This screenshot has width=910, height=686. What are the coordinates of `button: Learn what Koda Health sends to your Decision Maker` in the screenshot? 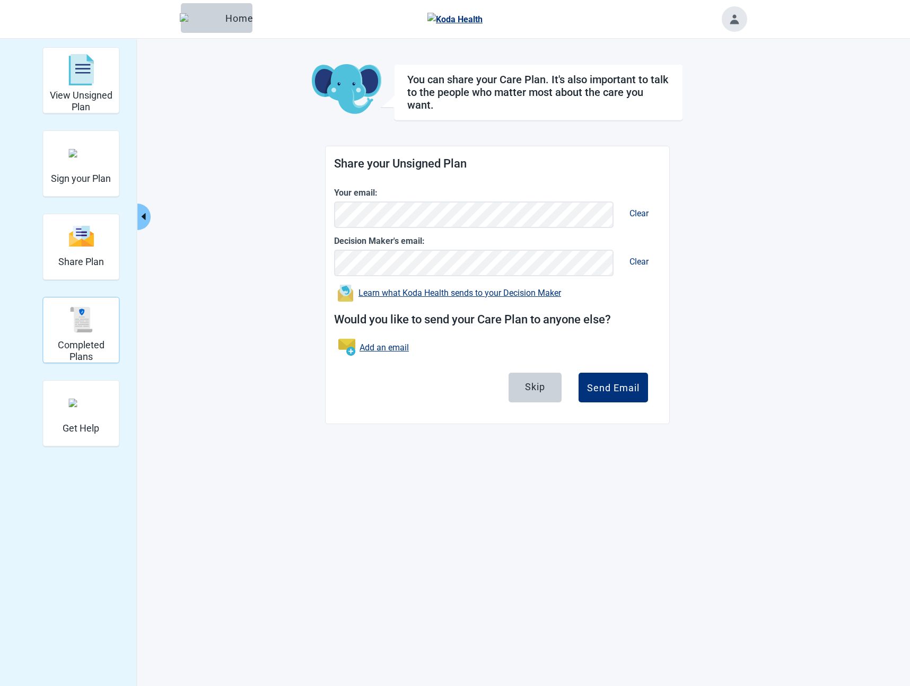 It's located at (449, 291).